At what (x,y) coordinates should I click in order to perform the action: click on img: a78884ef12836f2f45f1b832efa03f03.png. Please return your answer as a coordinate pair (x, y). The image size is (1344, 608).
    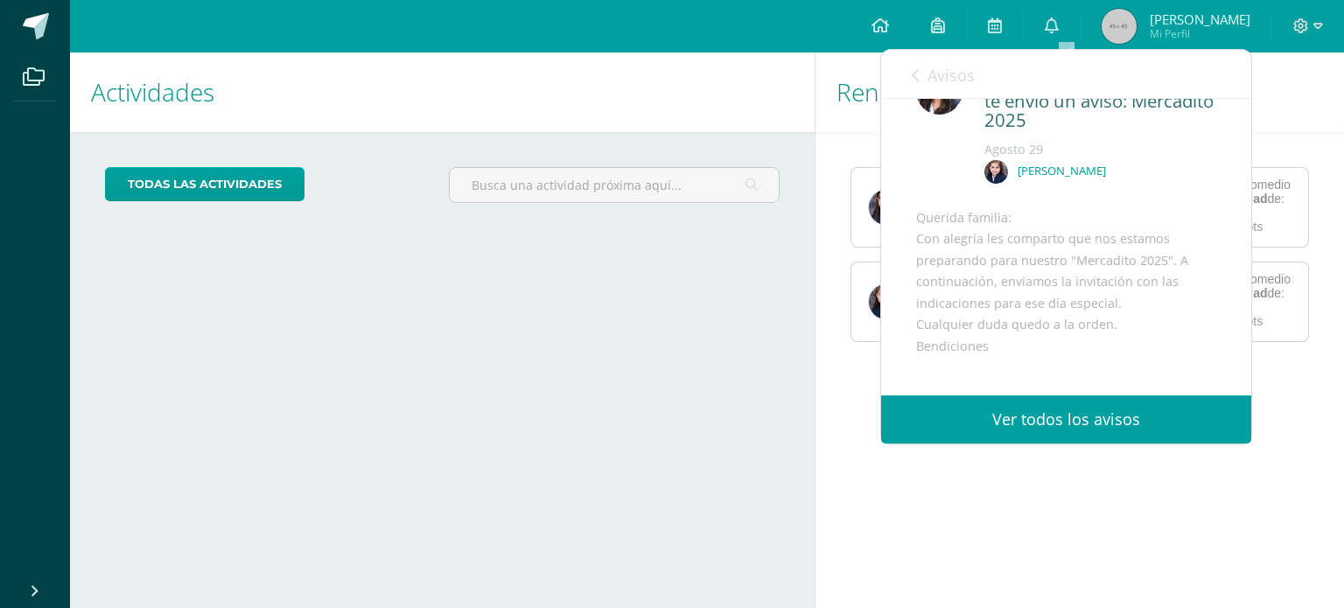
    Looking at the image, I should click on (886, 207).